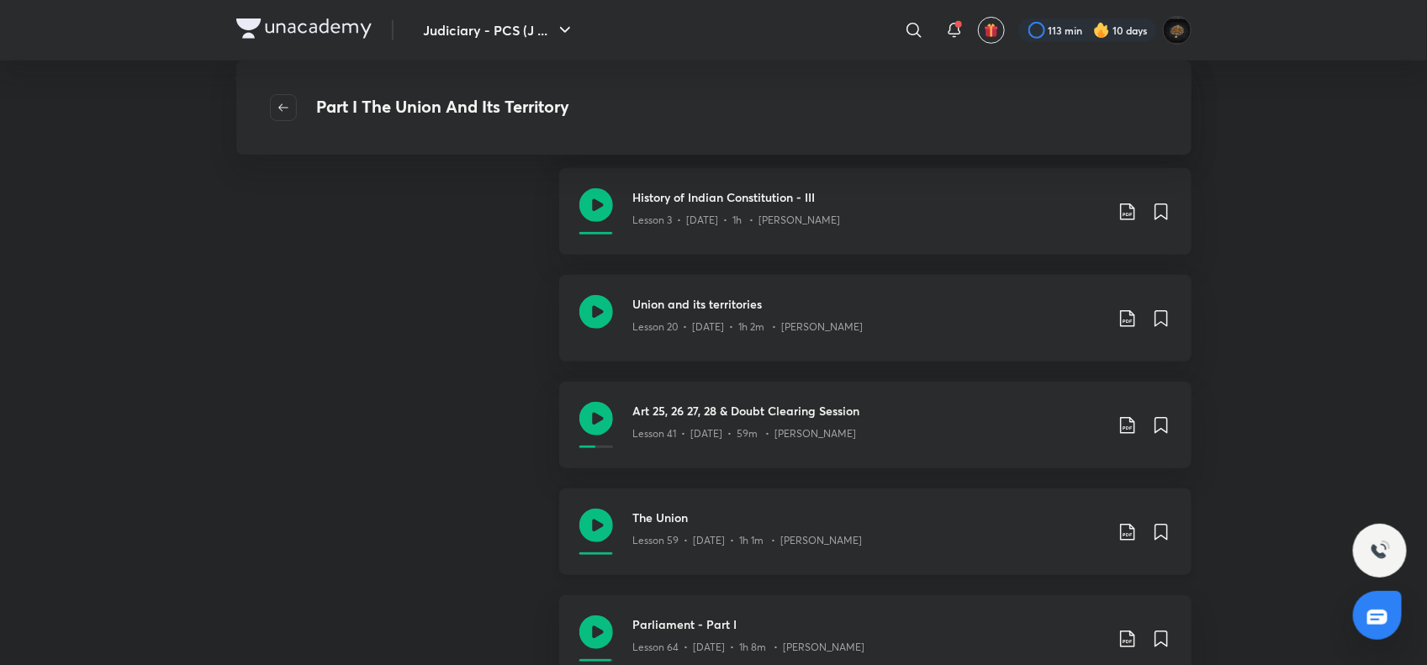 This screenshot has width=1427, height=665. Describe the element at coordinates (303, 29) in the screenshot. I see `img: Company Logo` at that location.